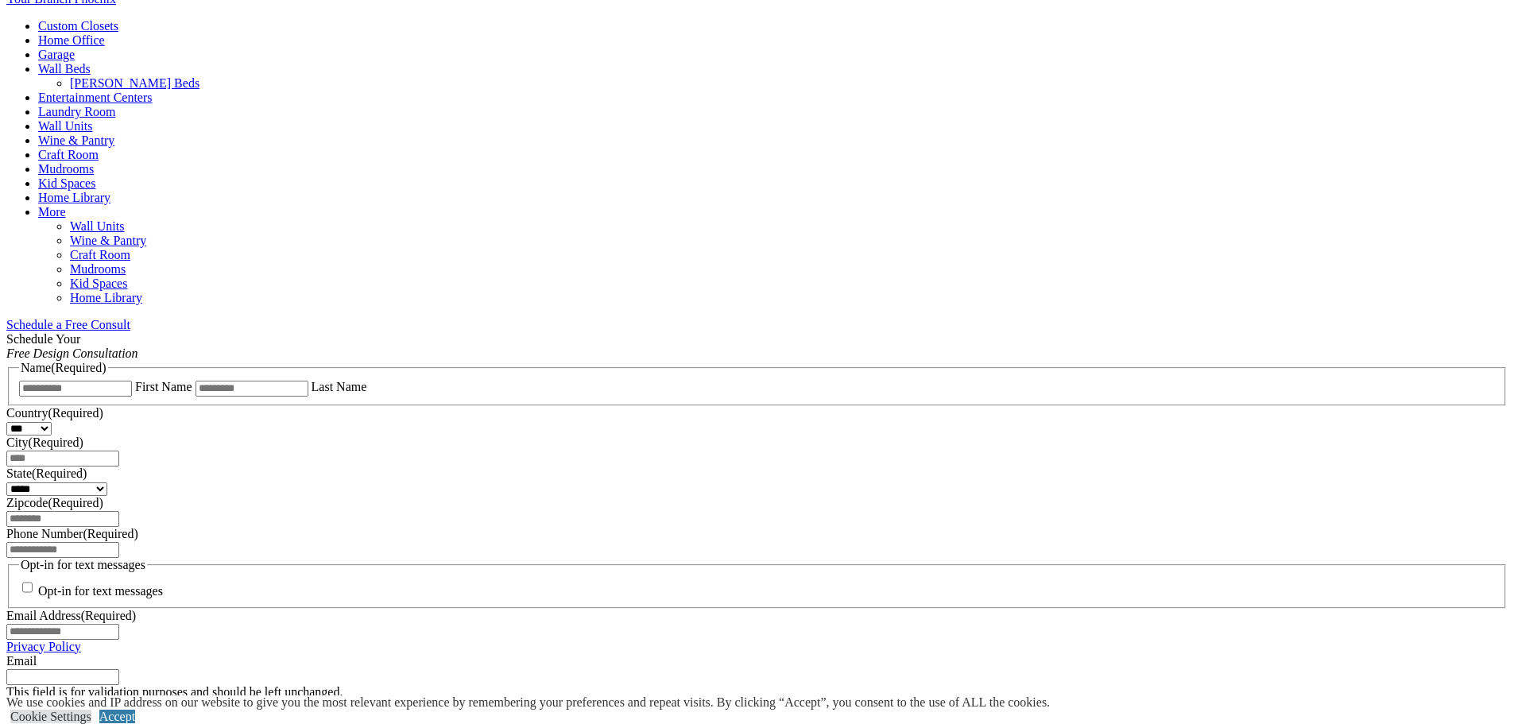 The width and height of the screenshot is (1514, 724). What do you see at coordinates (55, 502) in the screenshot?
I see `label: Zipcode` at bounding box center [55, 502].